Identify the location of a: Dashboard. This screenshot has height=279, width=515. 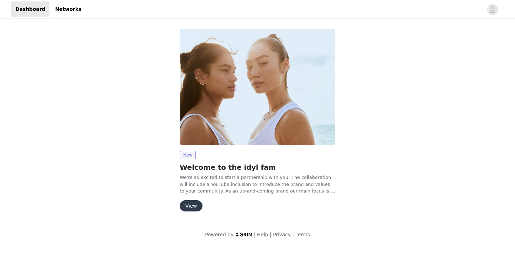
(30, 9).